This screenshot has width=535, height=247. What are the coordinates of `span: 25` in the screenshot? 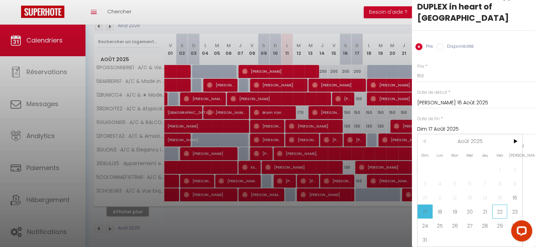 It's located at (440, 226).